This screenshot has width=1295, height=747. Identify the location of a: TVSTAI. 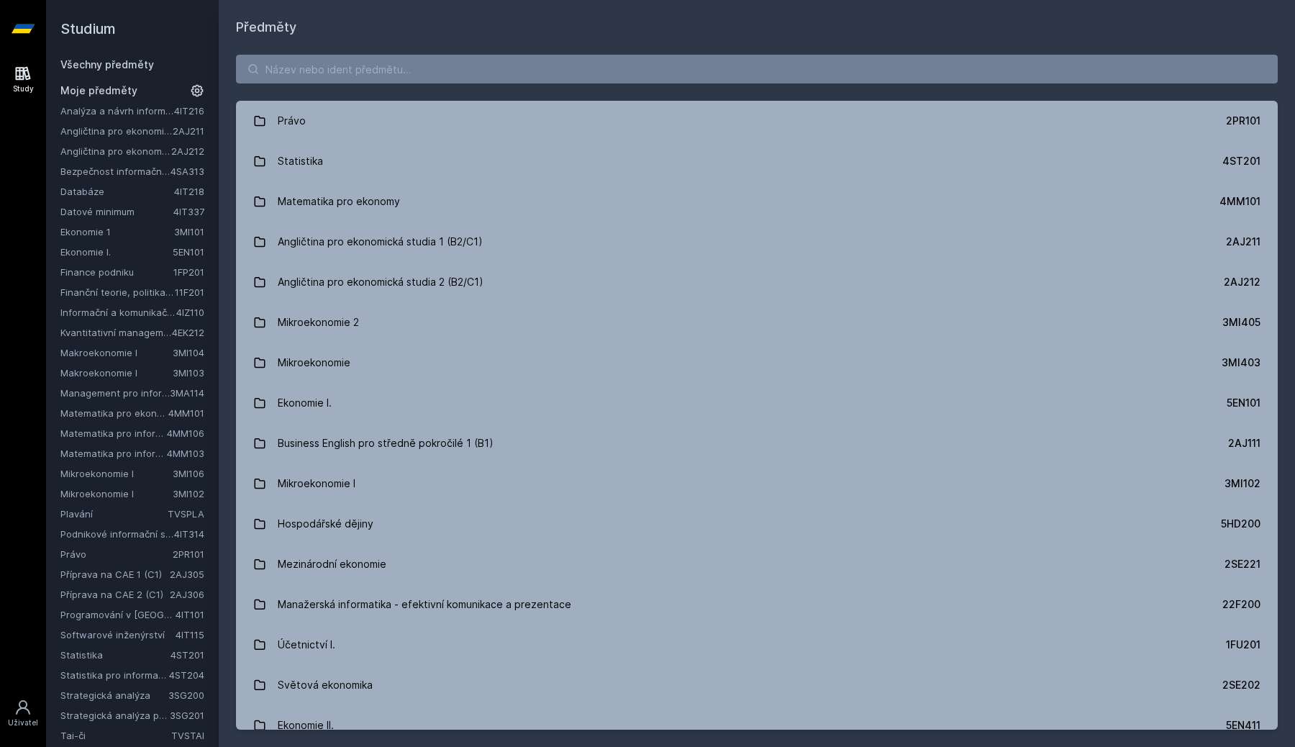
(188, 735).